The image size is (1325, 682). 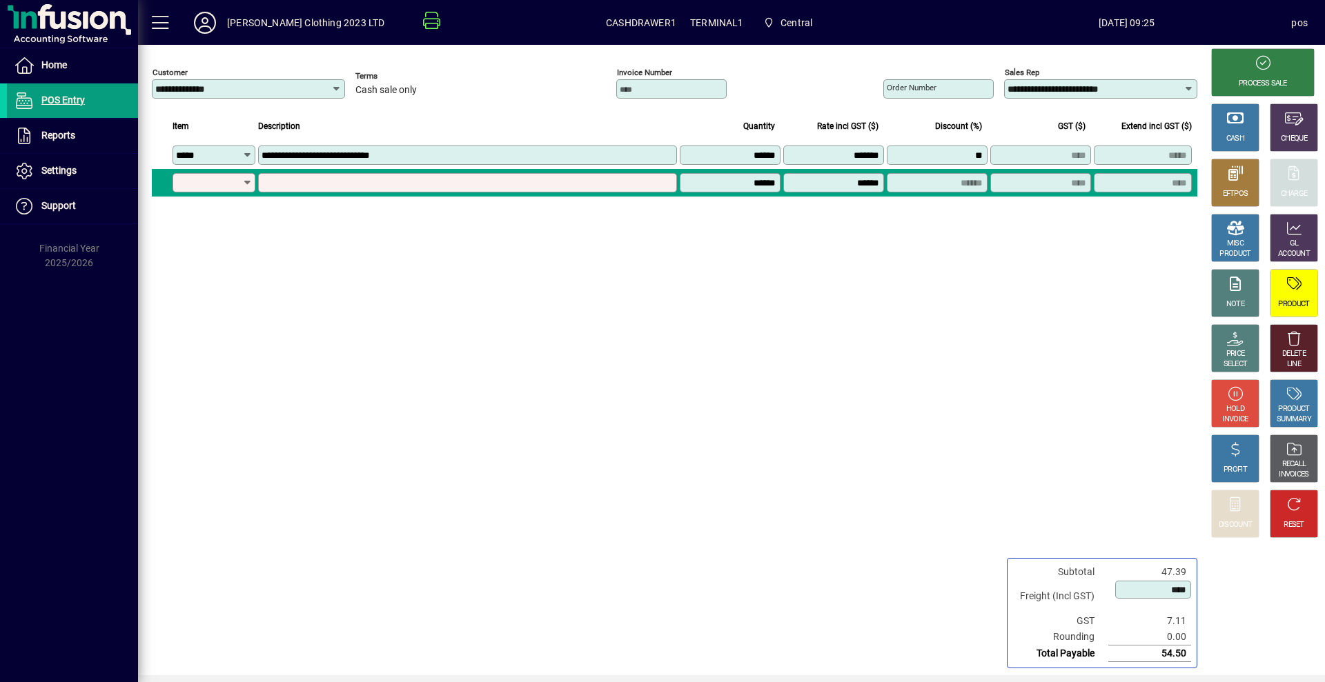 I want to click on div: DELETE, so click(x=1294, y=354).